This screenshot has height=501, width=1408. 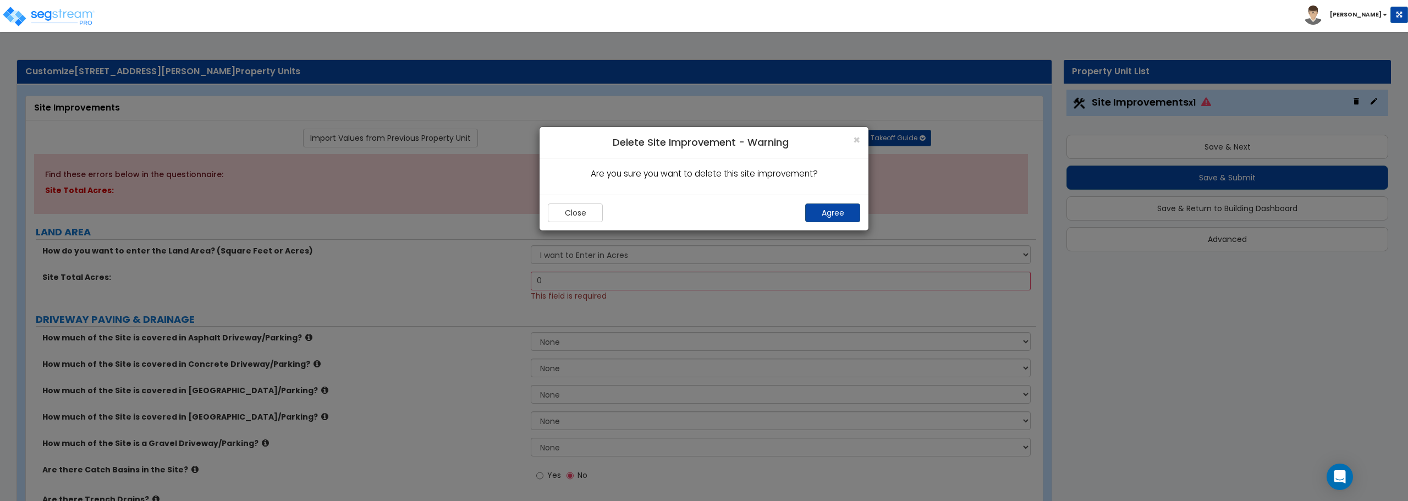 What do you see at coordinates (48, 16) in the screenshot?
I see `img: logo_pro_r.png` at bounding box center [48, 16].